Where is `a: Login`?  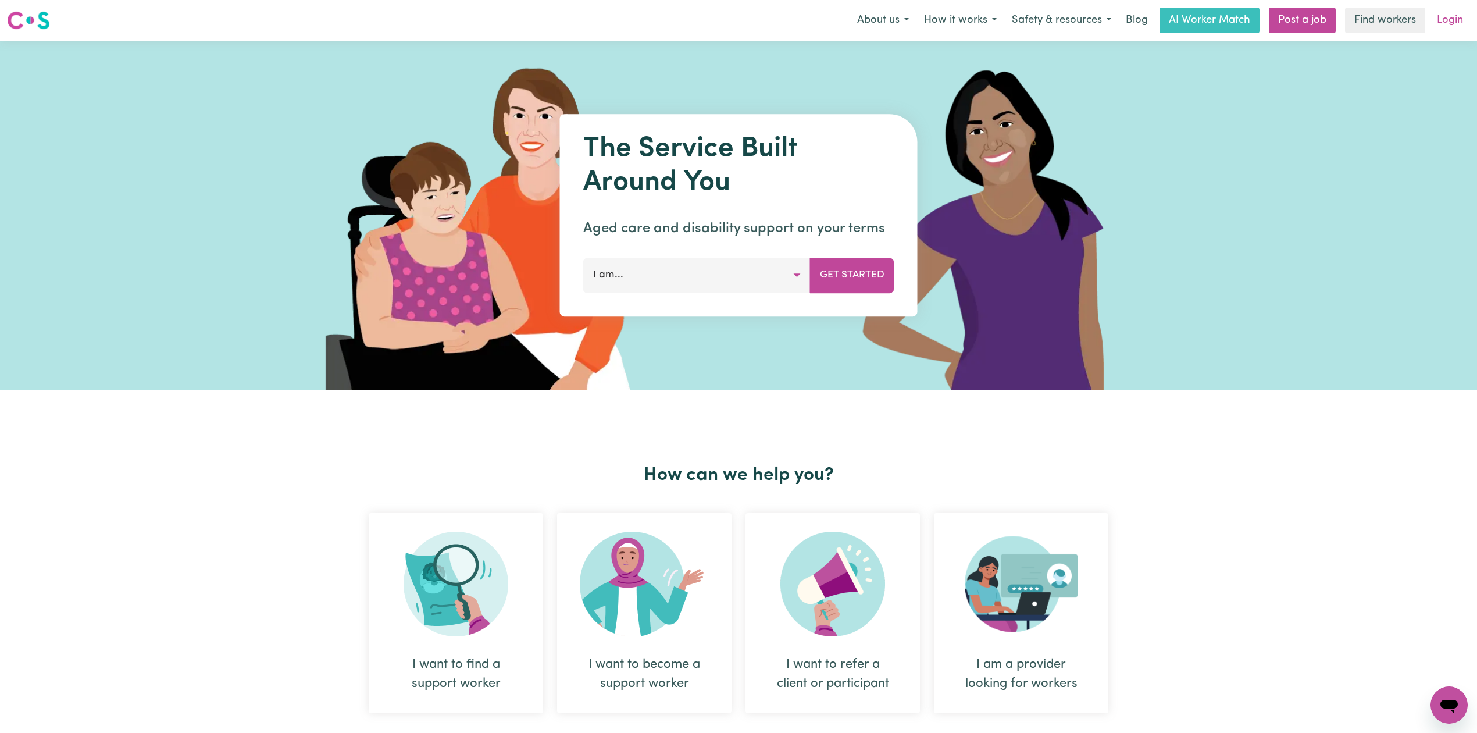
a: Login is located at coordinates (1450, 20).